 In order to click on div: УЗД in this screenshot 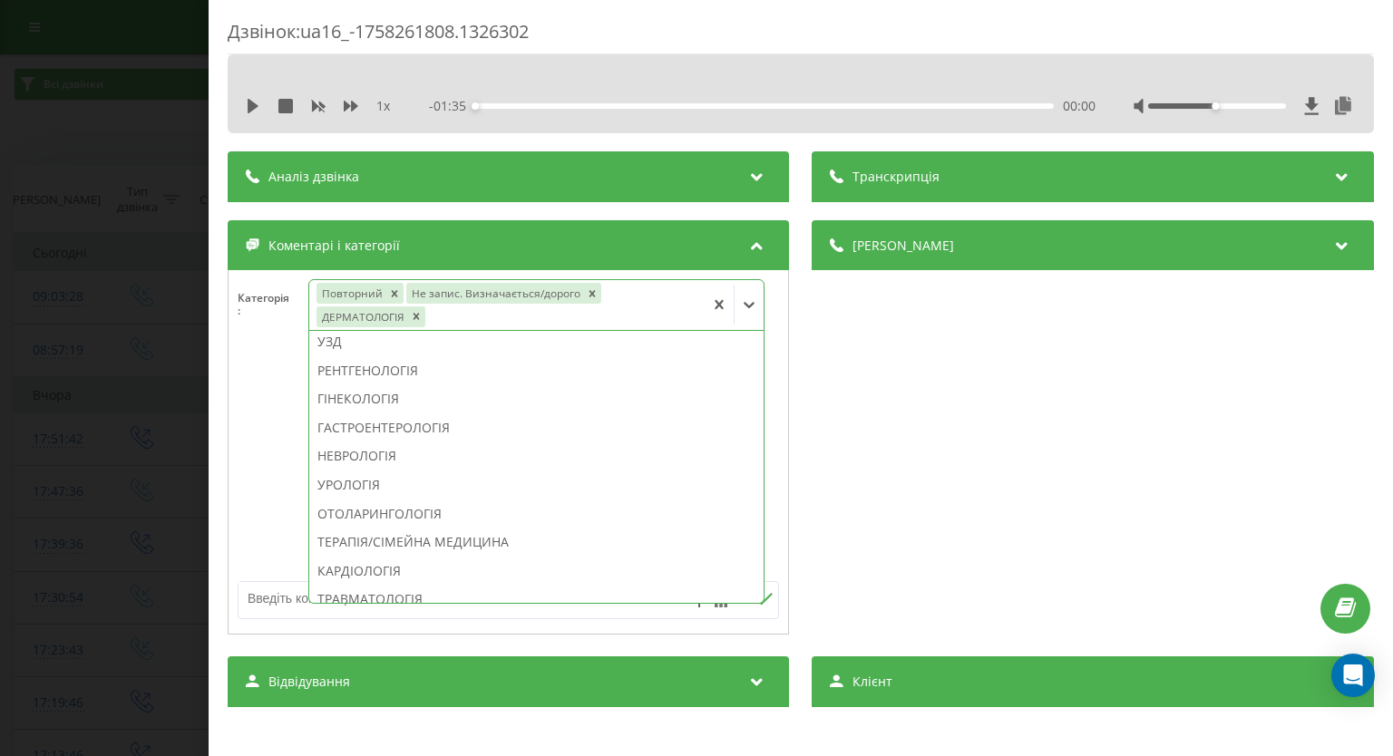, I will do `click(536, 342)`.